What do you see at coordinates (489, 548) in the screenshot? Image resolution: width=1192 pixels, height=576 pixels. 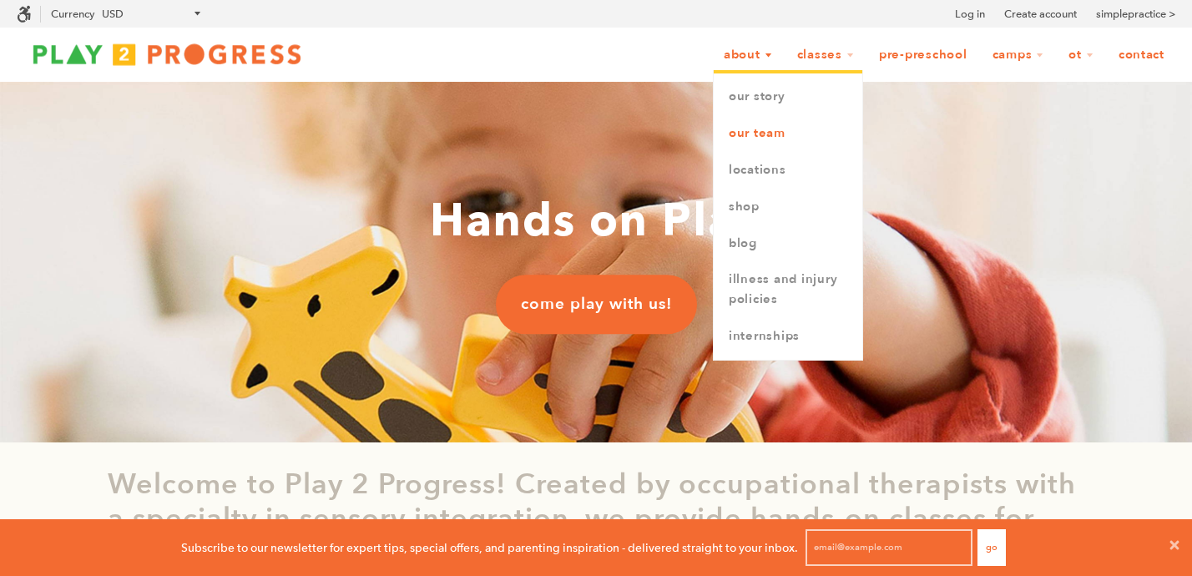 I see `p: Subscribe to our newsletter for expert tips, special offers, and parenting inspiration - delivere...` at bounding box center [489, 548].